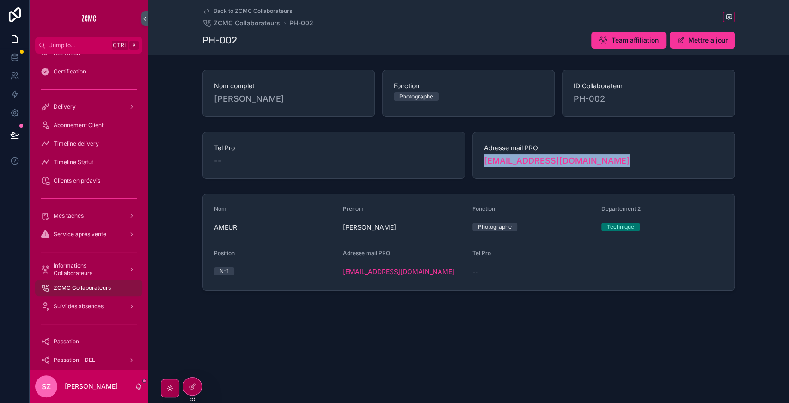  I want to click on span: SZ, so click(46, 386).